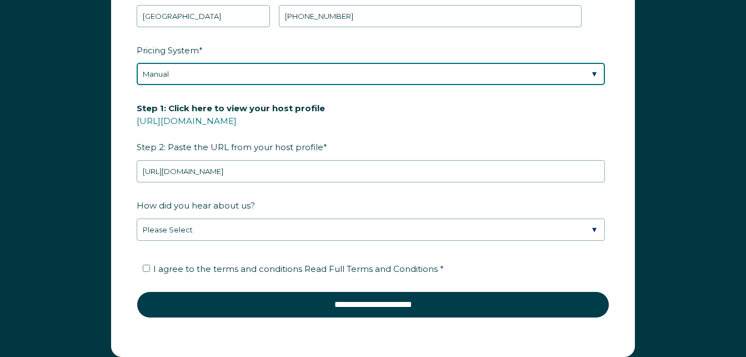 The width and height of the screenshot is (746, 357). What do you see at coordinates (371, 171) in the screenshot?
I see `input: airbnb.com/users/show/12345` at bounding box center [371, 171].